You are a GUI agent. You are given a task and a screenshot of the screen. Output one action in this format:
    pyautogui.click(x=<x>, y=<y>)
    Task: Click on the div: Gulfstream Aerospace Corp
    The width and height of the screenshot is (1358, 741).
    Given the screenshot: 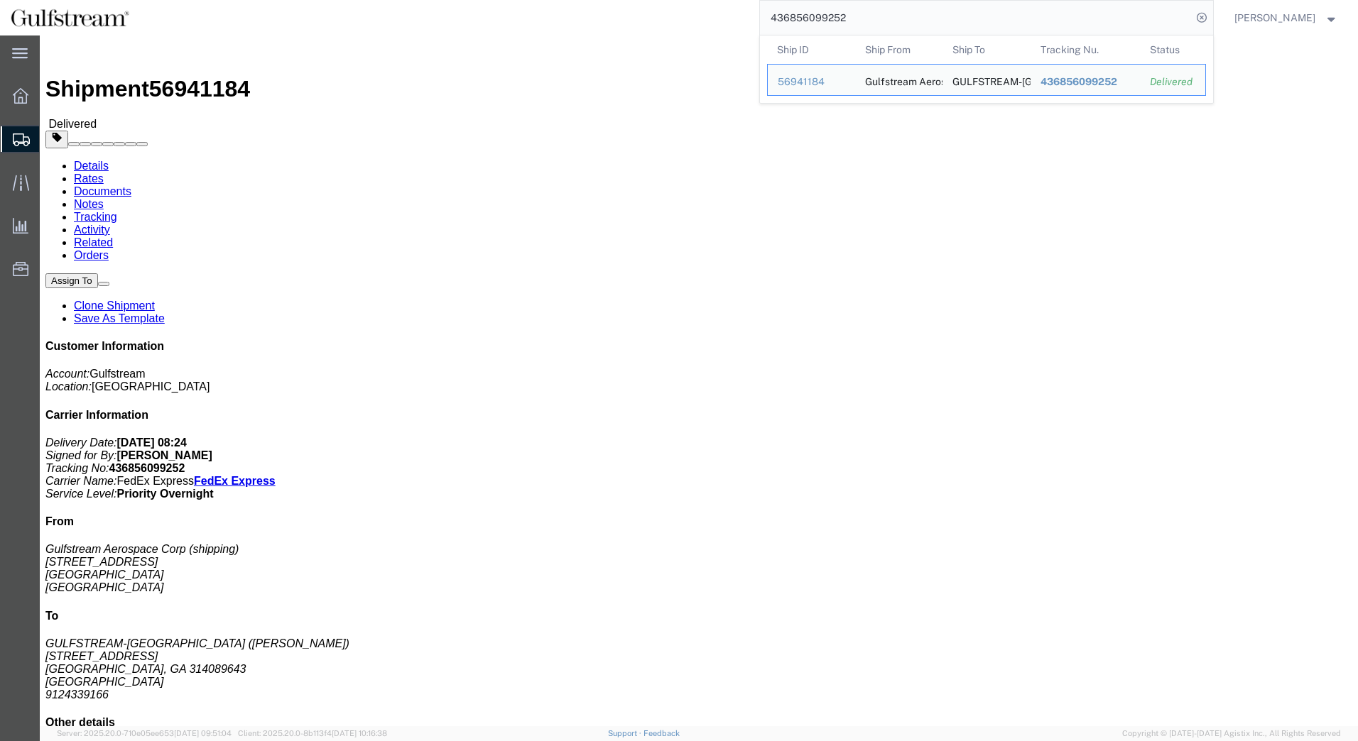 What is the action you would take?
    pyautogui.click(x=898, y=80)
    